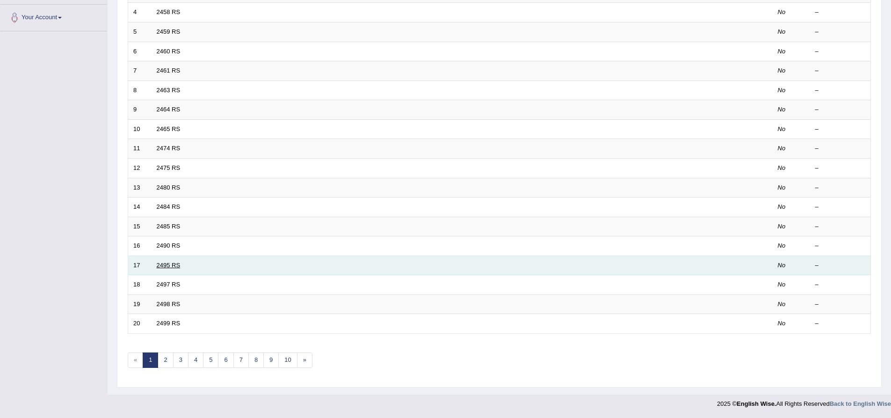 The height and width of the screenshot is (418, 891). I want to click on td: 4, so click(140, 13).